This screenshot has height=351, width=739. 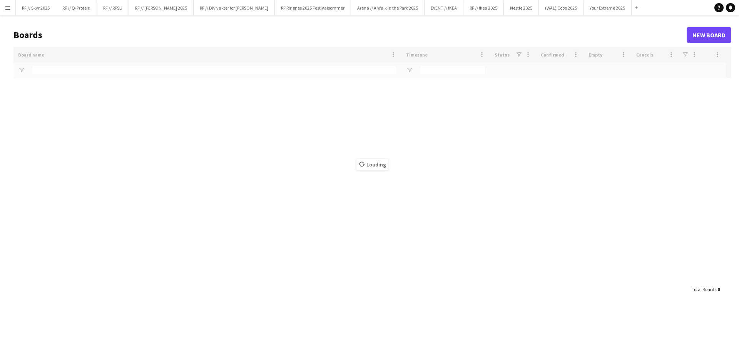 What do you see at coordinates (709, 35) in the screenshot?
I see `a: New Board` at bounding box center [709, 35].